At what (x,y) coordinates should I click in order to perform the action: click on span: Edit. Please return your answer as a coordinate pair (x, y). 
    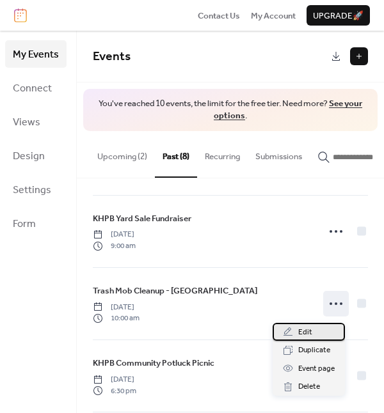
    Looking at the image, I should click on (305, 333).